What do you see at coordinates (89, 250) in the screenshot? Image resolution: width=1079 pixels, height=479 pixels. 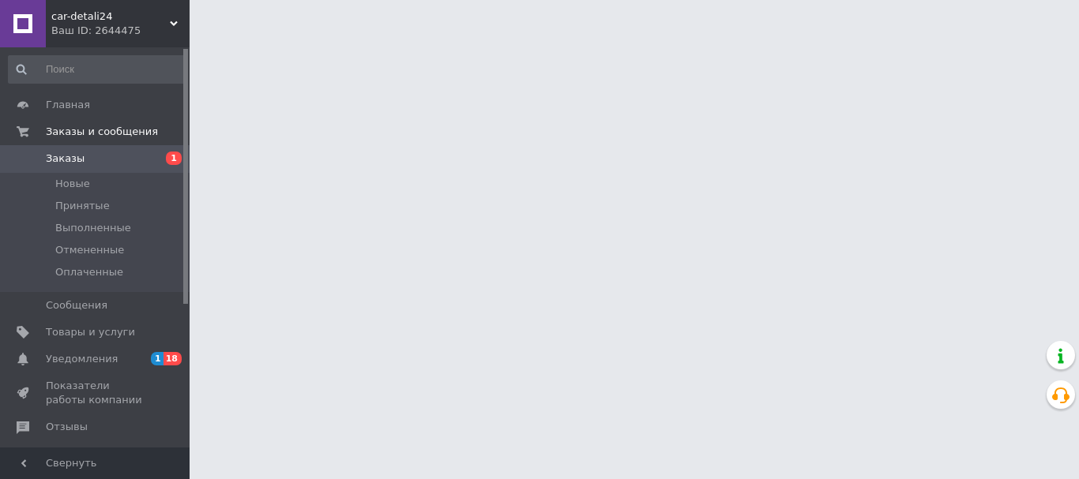 I see `span: Отмененные` at bounding box center [89, 250].